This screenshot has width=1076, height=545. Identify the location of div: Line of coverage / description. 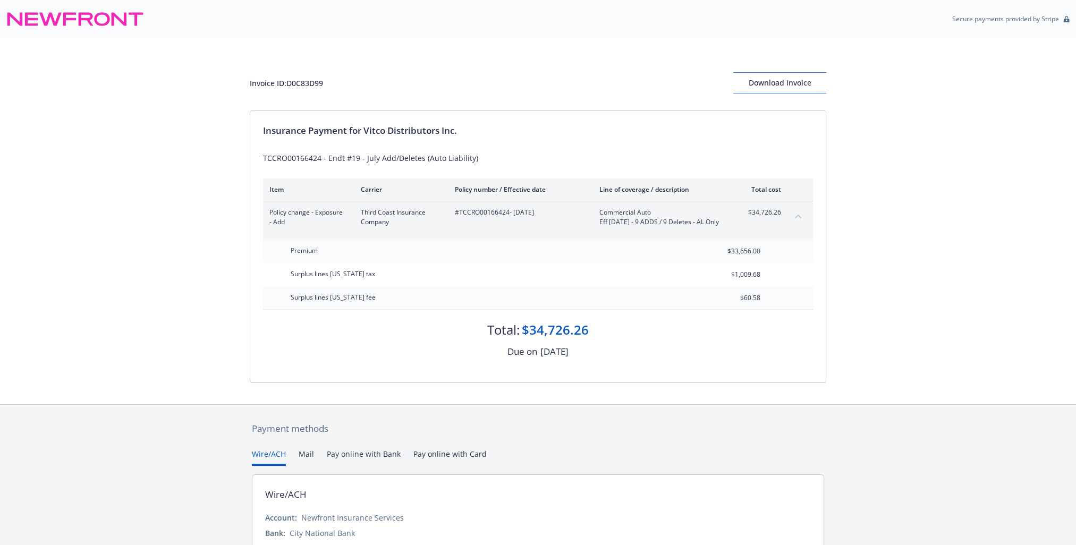
(661, 189).